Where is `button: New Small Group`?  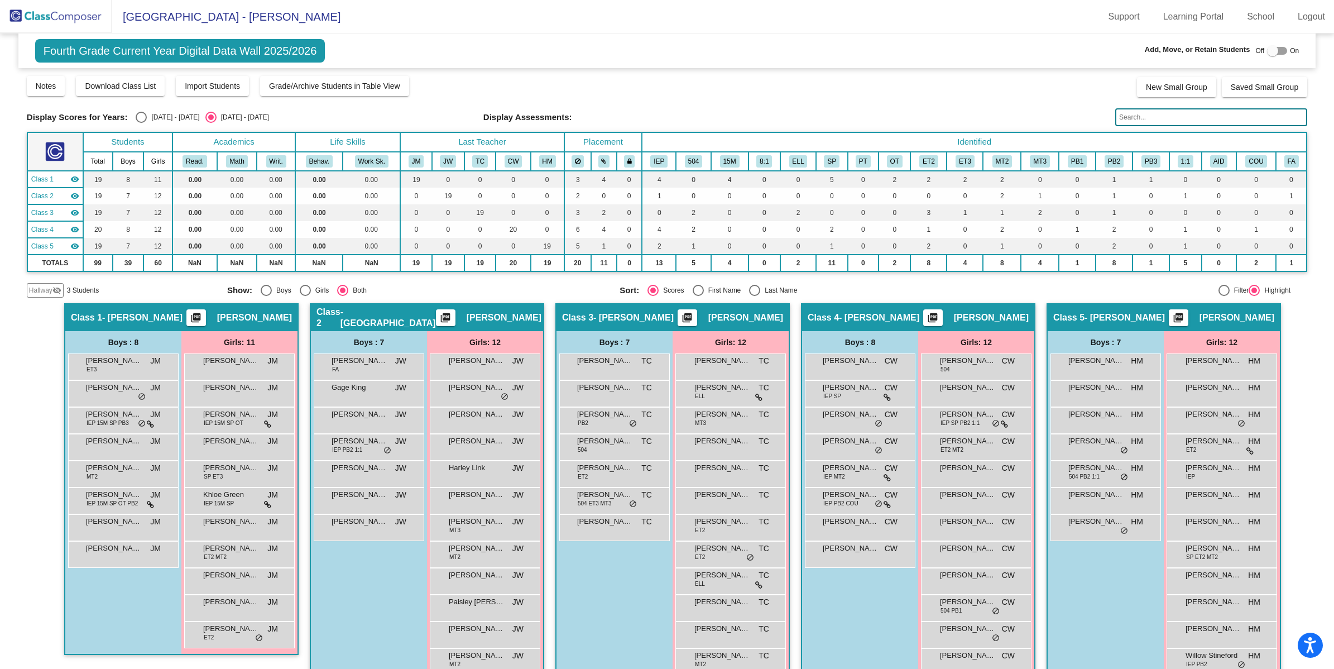
button: New Small Group is located at coordinates (1177, 87).